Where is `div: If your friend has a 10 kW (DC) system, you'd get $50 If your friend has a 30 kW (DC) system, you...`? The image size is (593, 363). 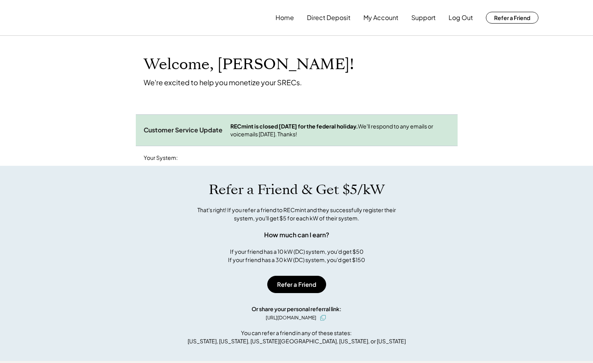
div: If your friend has a 10 kW (DC) system, you'd get $50 If your friend has a 30 kW (DC) system, you... is located at coordinates (296, 256).